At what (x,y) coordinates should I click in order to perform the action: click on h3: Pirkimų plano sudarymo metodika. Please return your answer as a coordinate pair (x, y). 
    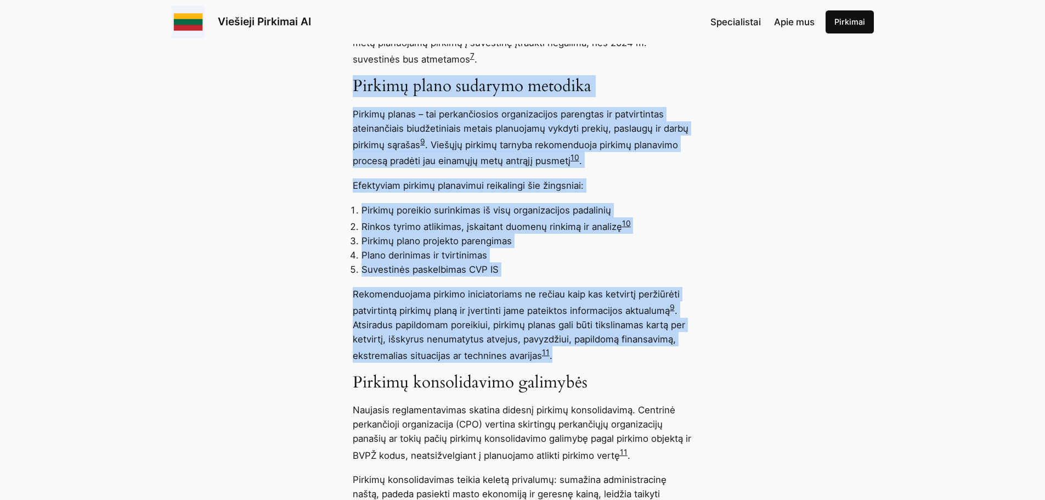
    Looking at the image, I should click on (523, 87).